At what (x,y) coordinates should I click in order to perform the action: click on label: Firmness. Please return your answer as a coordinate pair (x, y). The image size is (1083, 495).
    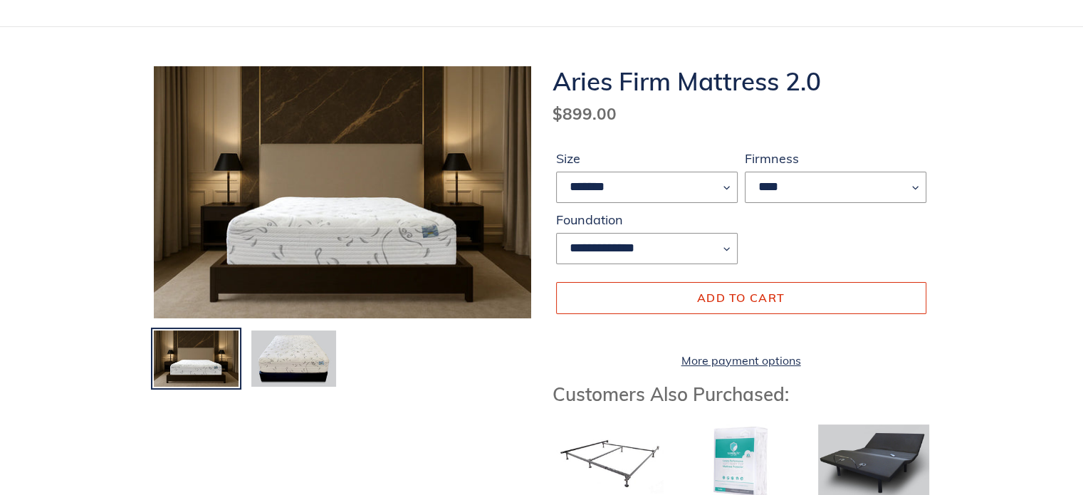
    Looking at the image, I should click on (835, 158).